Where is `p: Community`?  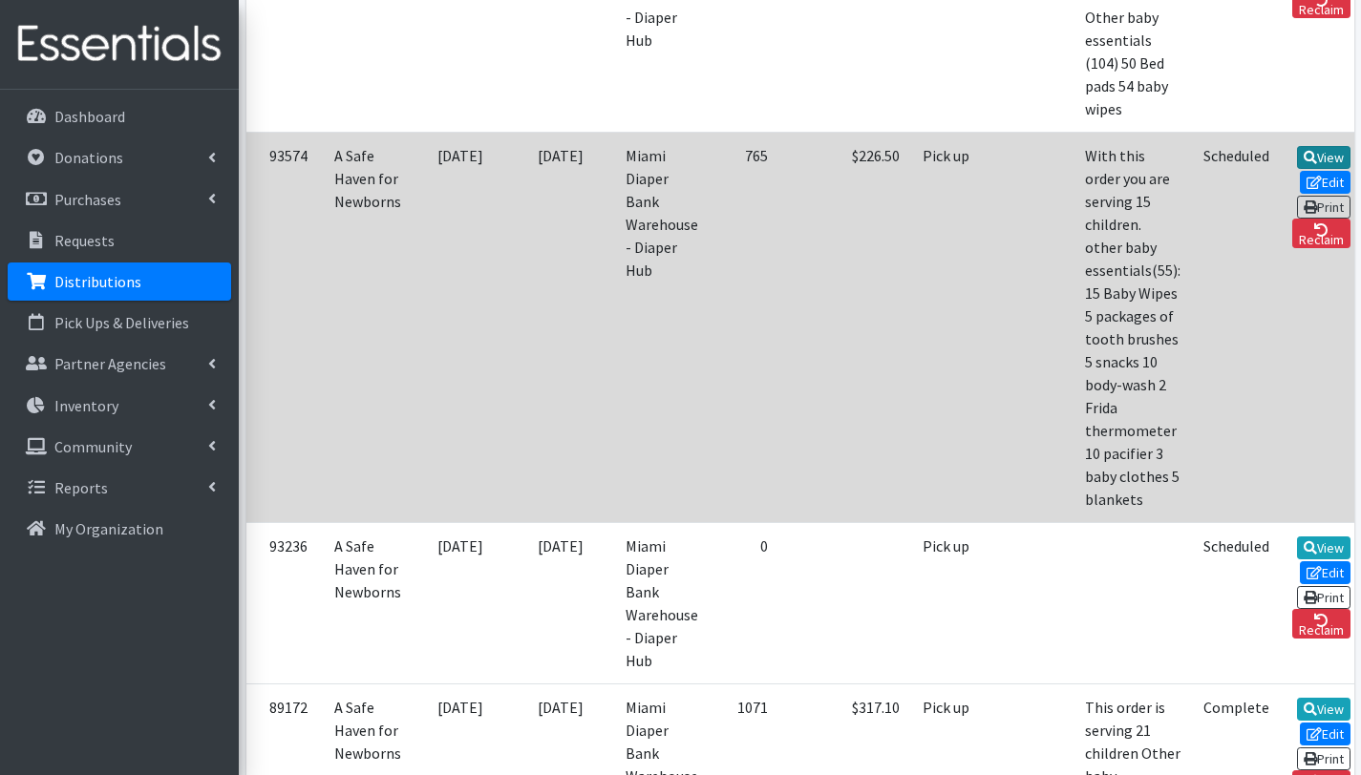
p: Community is located at coordinates (93, 447).